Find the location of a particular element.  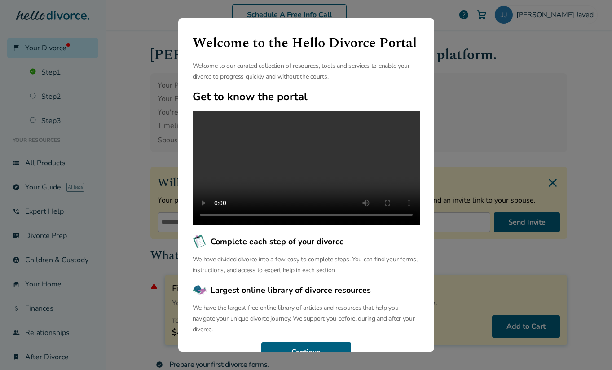

div: Chat Widget is located at coordinates (589, 348).